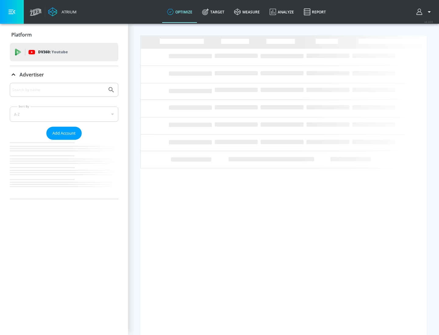 The image size is (439, 335). Describe the element at coordinates (213, 12) in the screenshot. I see `a: Target` at that location.